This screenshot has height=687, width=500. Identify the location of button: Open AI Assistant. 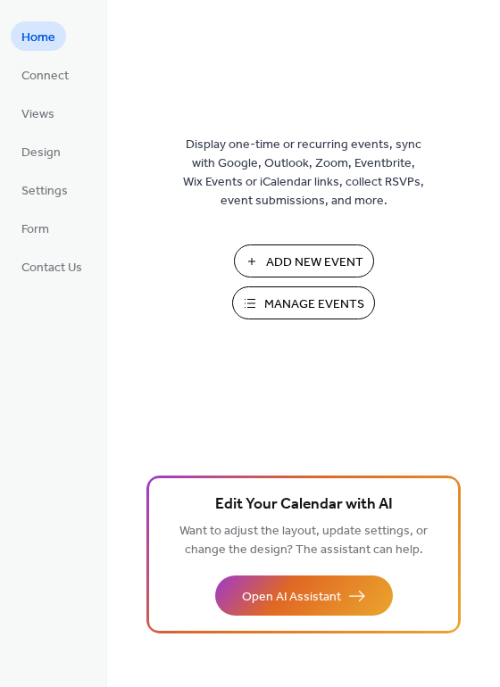
(303, 595).